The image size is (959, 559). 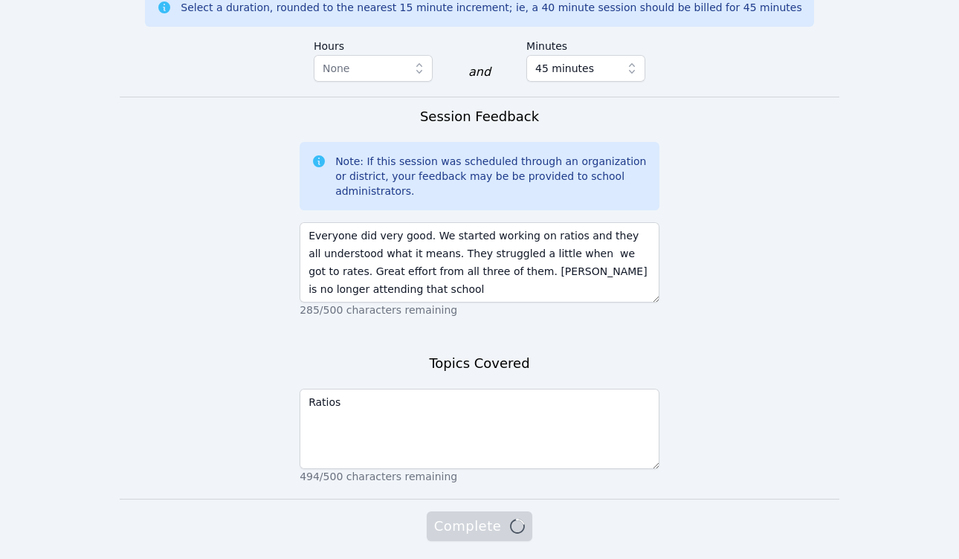 What do you see at coordinates (480, 117) in the screenshot?
I see `h3: Session Feedback` at bounding box center [480, 117].